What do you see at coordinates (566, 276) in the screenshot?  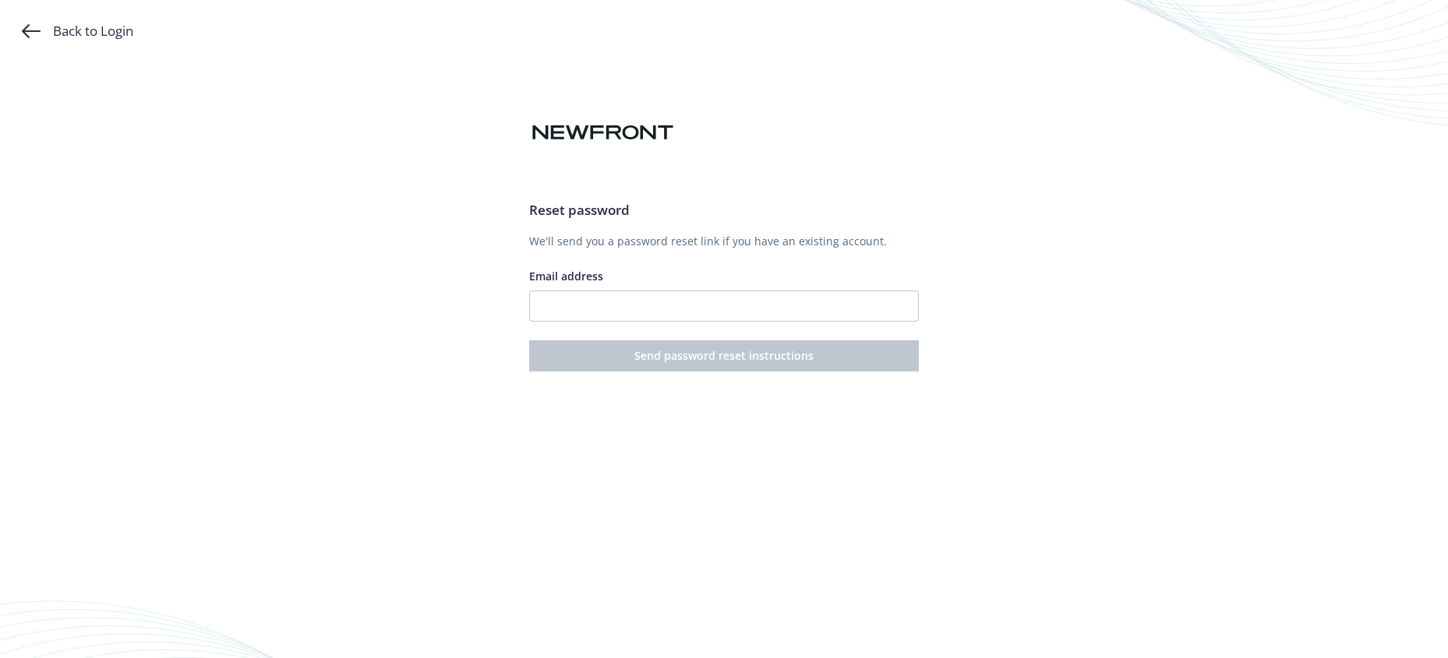 I see `span: Email address` at bounding box center [566, 276].